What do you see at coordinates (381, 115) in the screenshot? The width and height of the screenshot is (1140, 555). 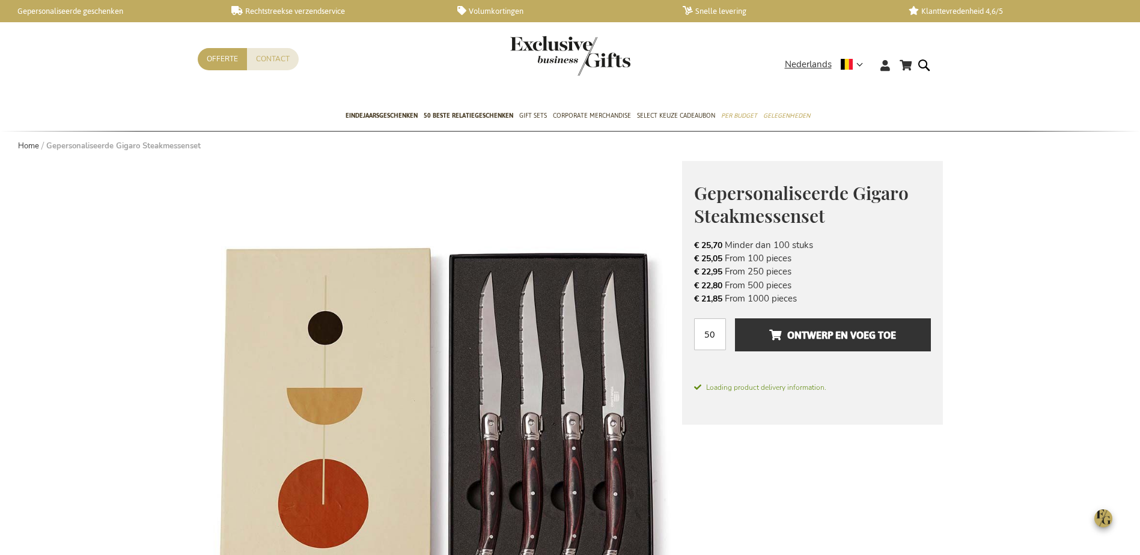 I see `span: Eindejaarsgeschenken` at bounding box center [381, 115].